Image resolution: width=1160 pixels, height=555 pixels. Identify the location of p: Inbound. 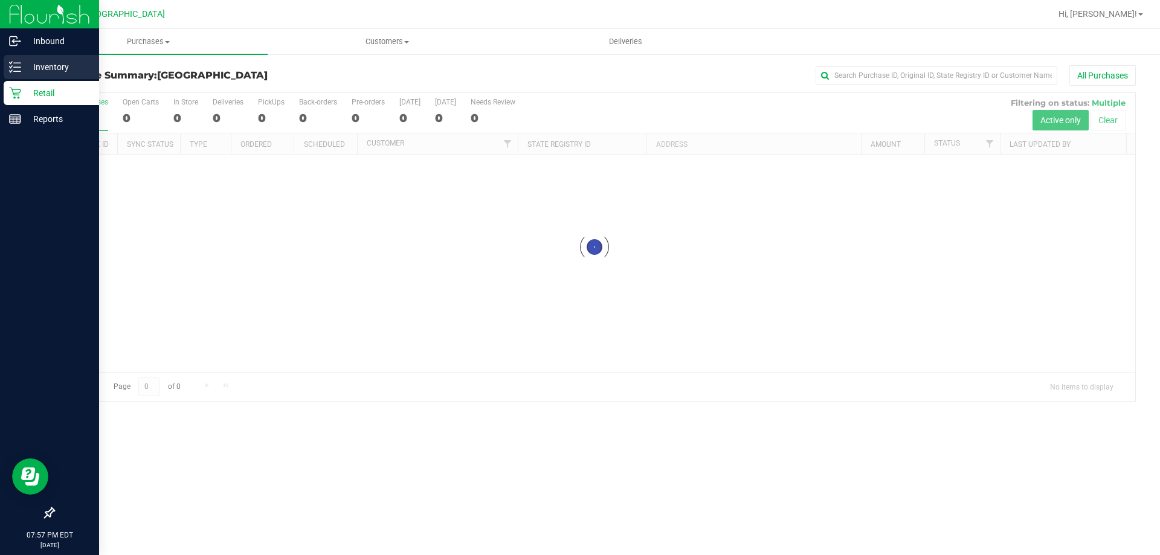
(57, 41).